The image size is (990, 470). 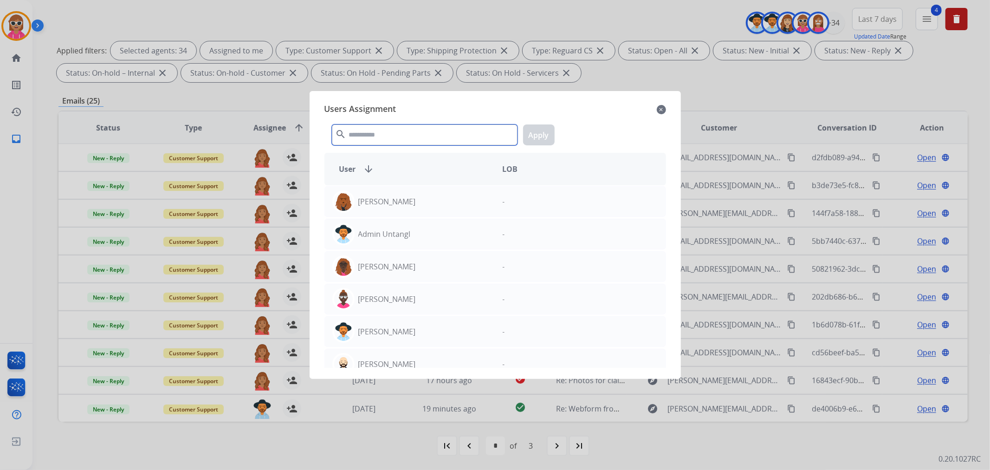 What do you see at coordinates (384, 234) in the screenshot?
I see `p: Admin Untangl` at bounding box center [384, 234].